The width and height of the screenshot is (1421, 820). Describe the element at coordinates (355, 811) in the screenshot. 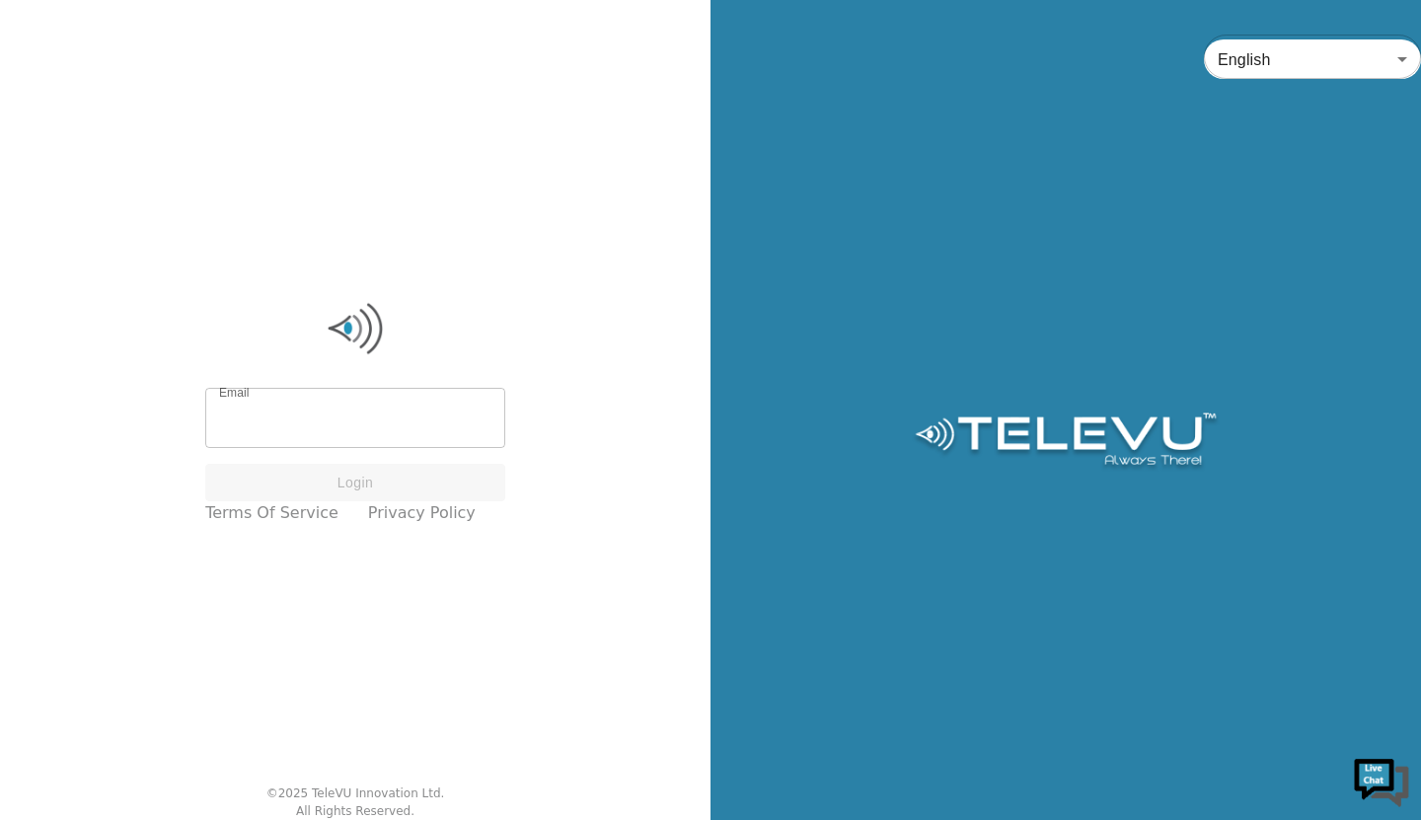

I see `div: All Rights Reserved.` at that location.